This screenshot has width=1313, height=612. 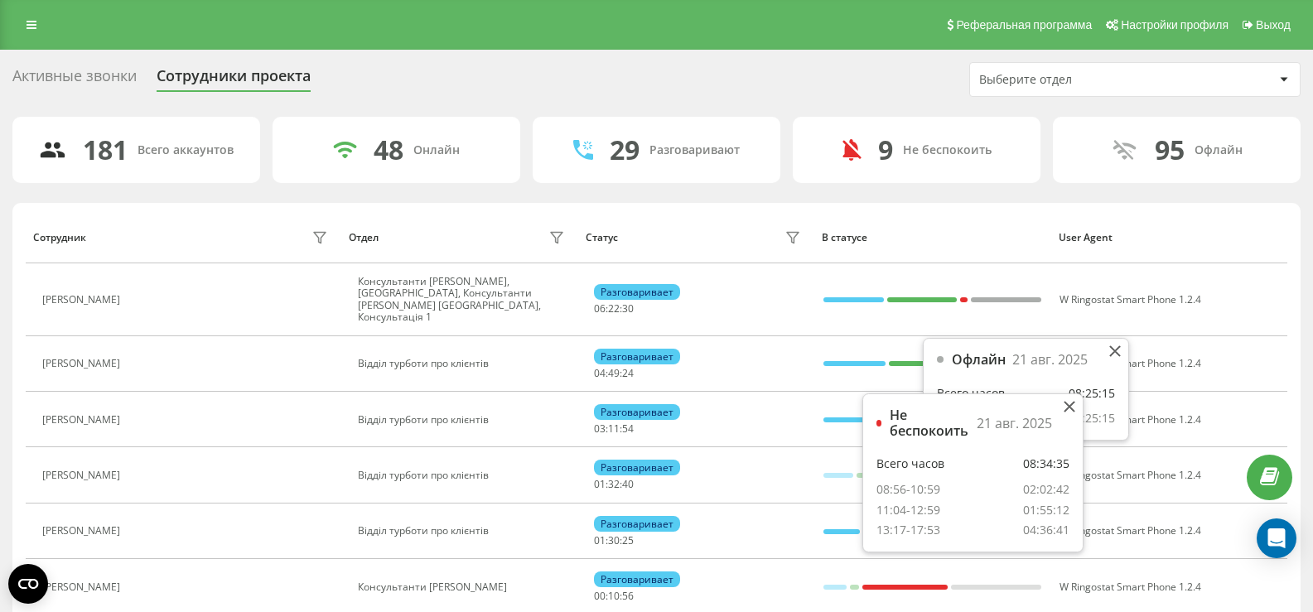 I want to click on span: 25, so click(x=628, y=540).